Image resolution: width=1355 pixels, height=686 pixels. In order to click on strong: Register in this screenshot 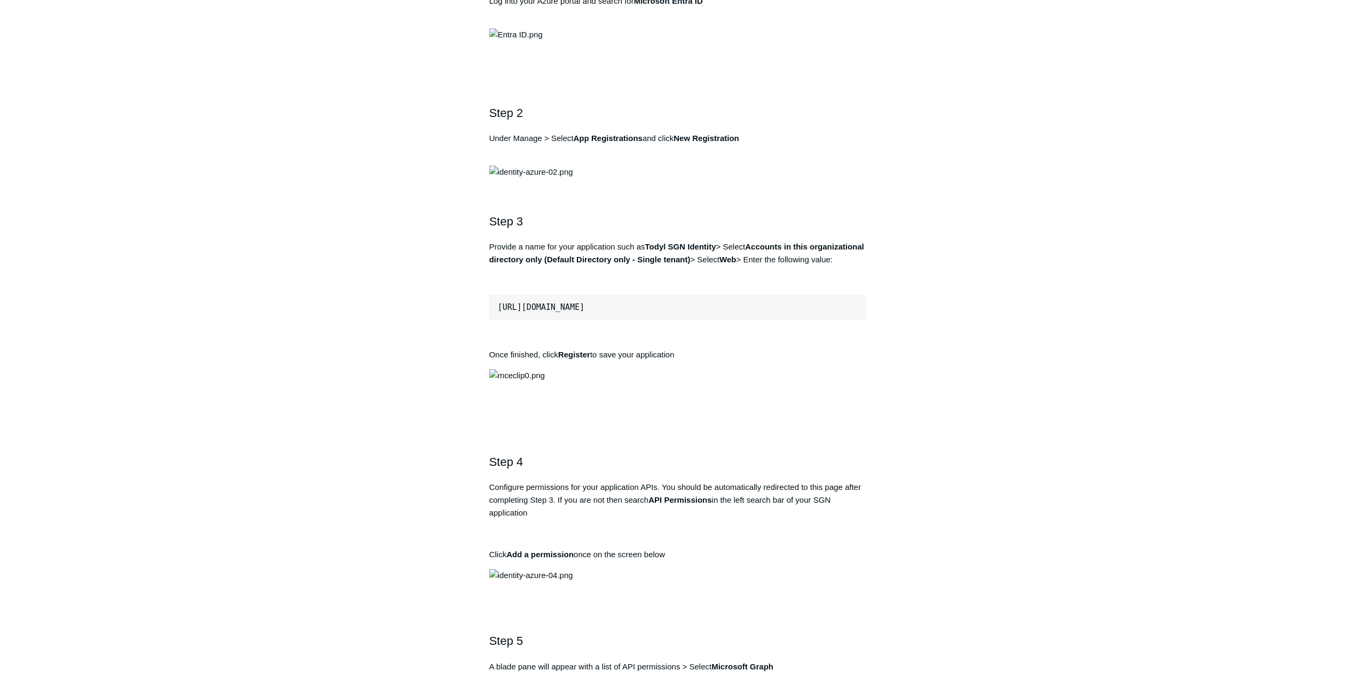, I will do `click(574, 354)`.